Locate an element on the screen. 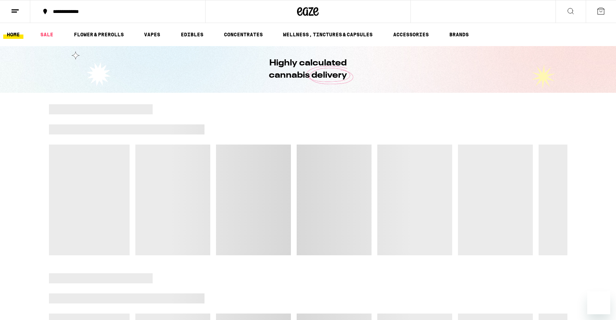 This screenshot has width=616, height=320. a: SALE is located at coordinates (47, 35).